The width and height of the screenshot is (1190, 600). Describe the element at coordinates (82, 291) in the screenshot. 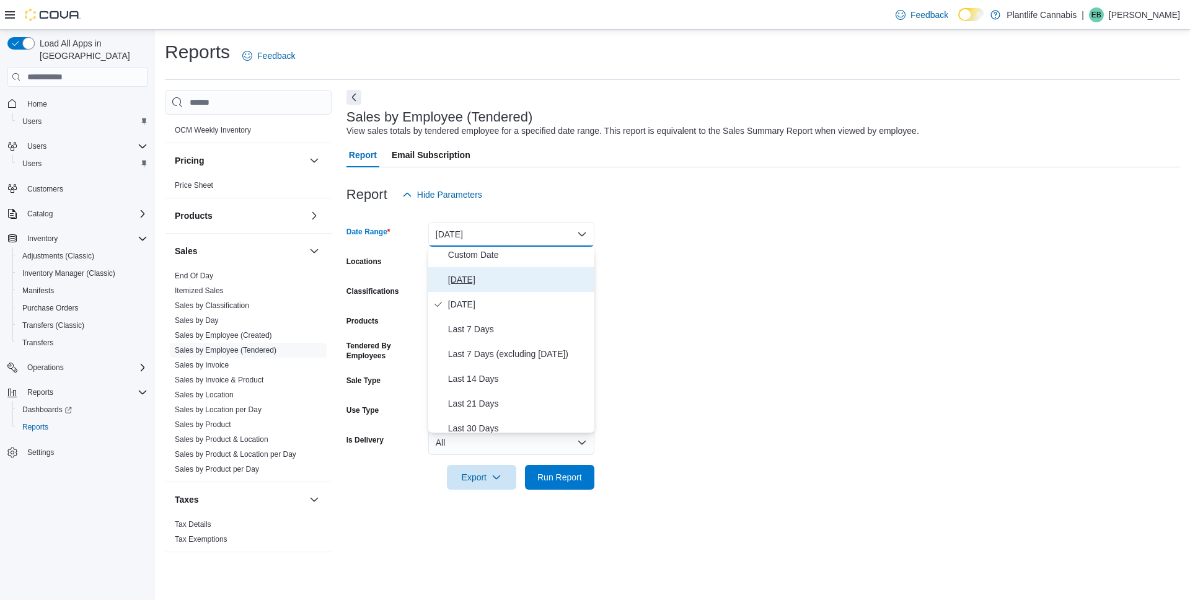

I see `button: Manifests` at that location.